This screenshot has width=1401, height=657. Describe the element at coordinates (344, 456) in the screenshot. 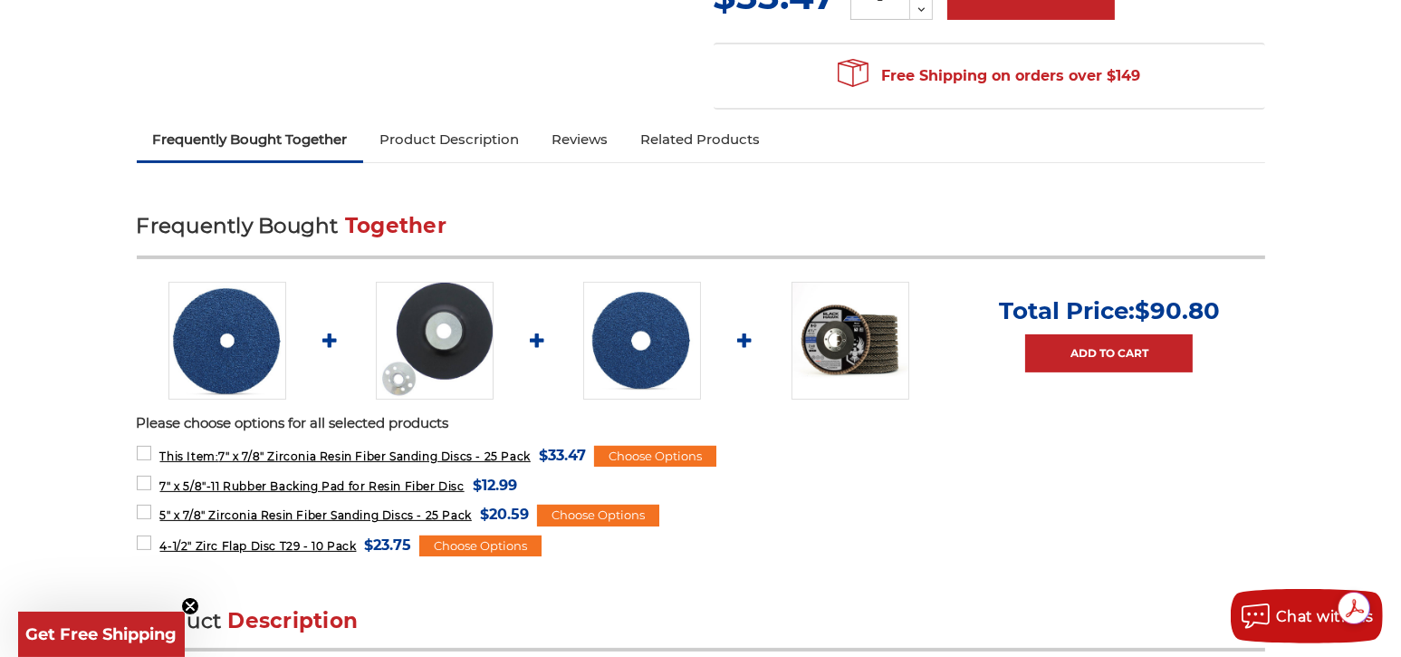

I see `span: 7" x 7/8" Zirconia Resin Fiber Sanding Discs - 25 Pack` at that location.